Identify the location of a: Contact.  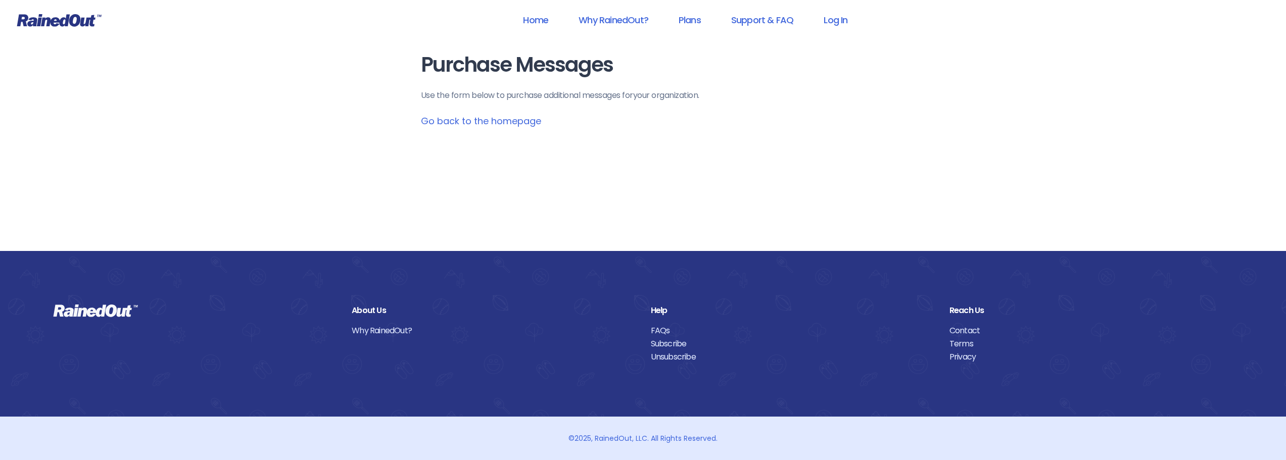
(1091, 331).